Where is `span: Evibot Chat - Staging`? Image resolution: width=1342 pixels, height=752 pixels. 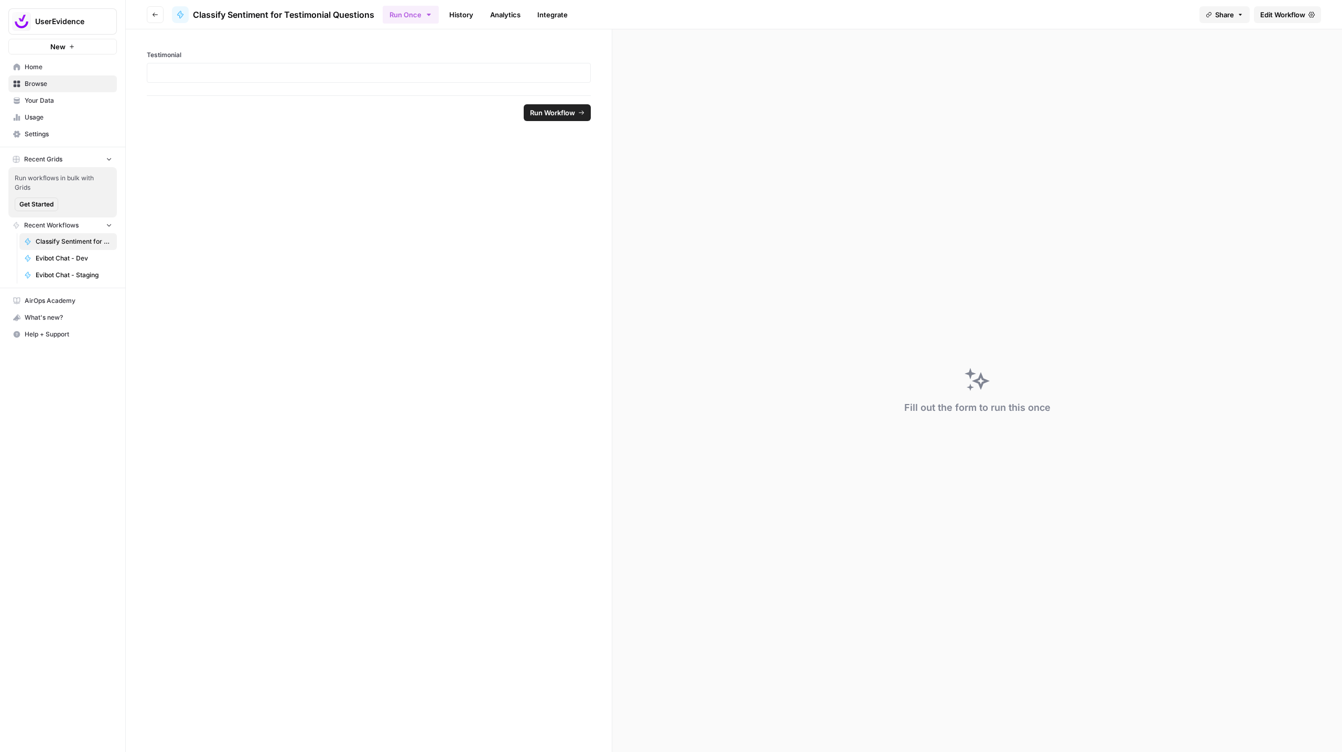 span: Evibot Chat - Staging is located at coordinates (74, 275).